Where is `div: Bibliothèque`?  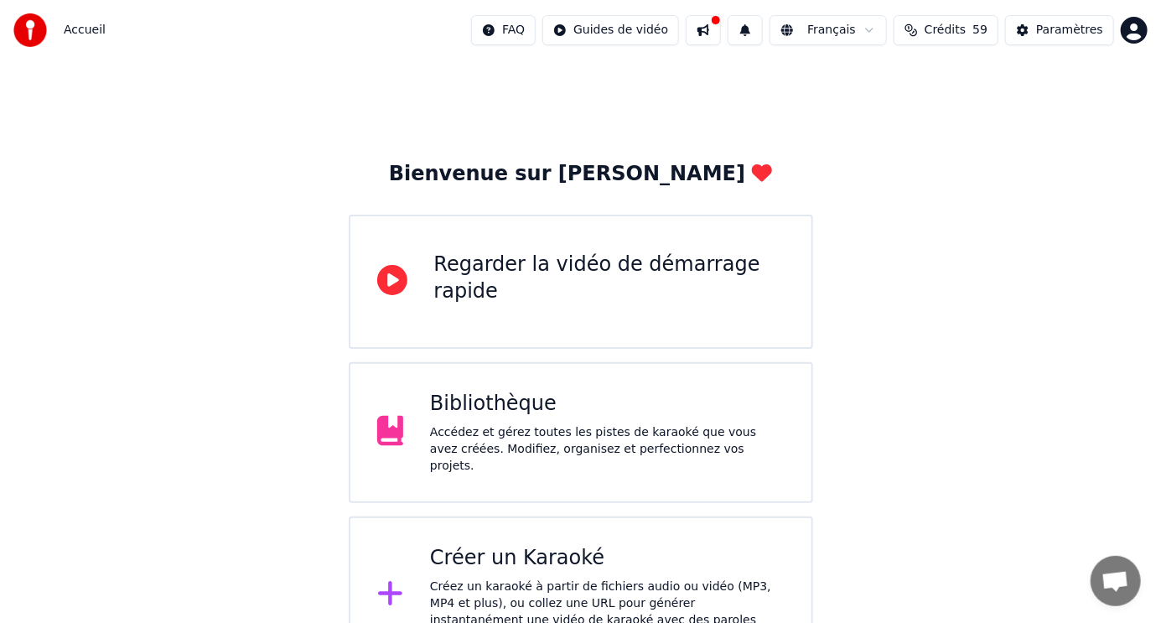 div: Bibliothèque is located at coordinates (607, 404).